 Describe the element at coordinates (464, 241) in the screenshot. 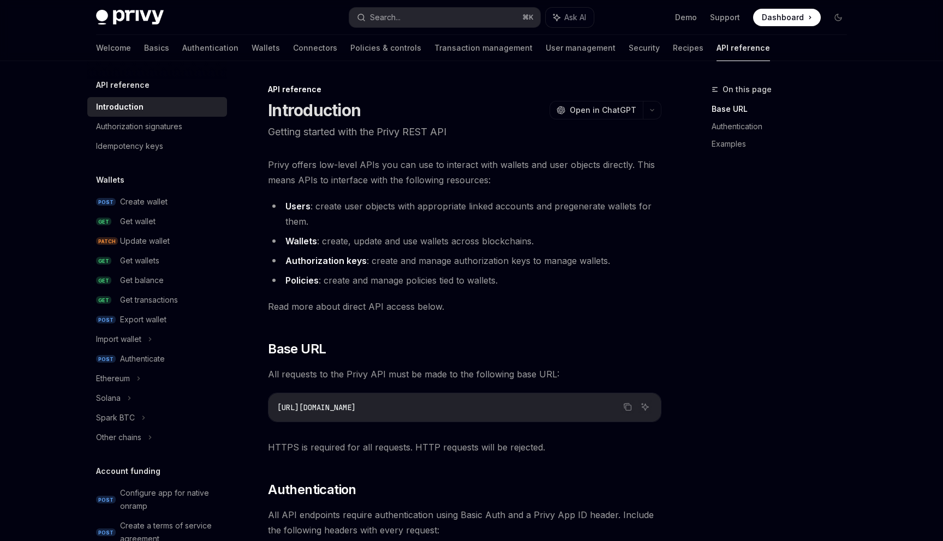

I see `li: : create, update and use wallets across blockchains.` at that location.